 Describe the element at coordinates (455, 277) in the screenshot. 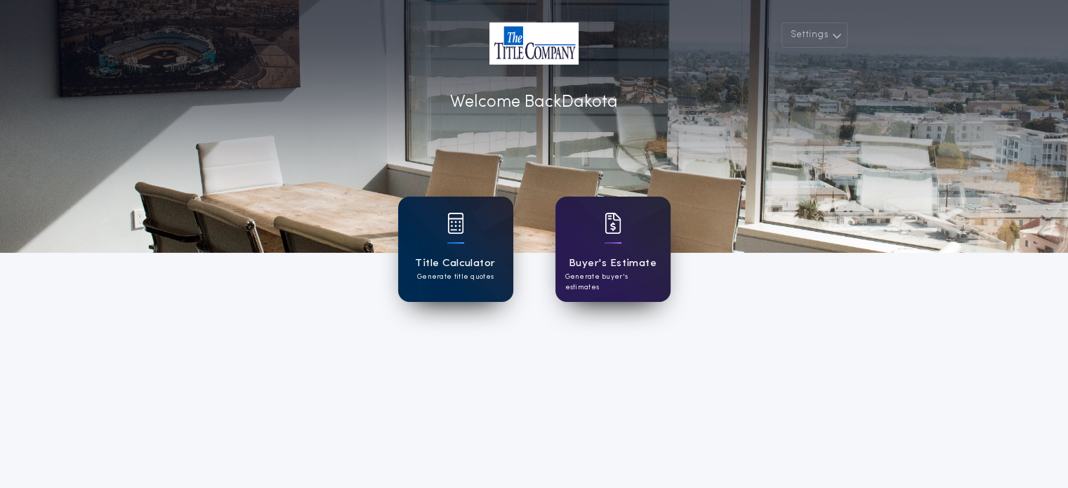

I see `p: Generate title quotes` at that location.